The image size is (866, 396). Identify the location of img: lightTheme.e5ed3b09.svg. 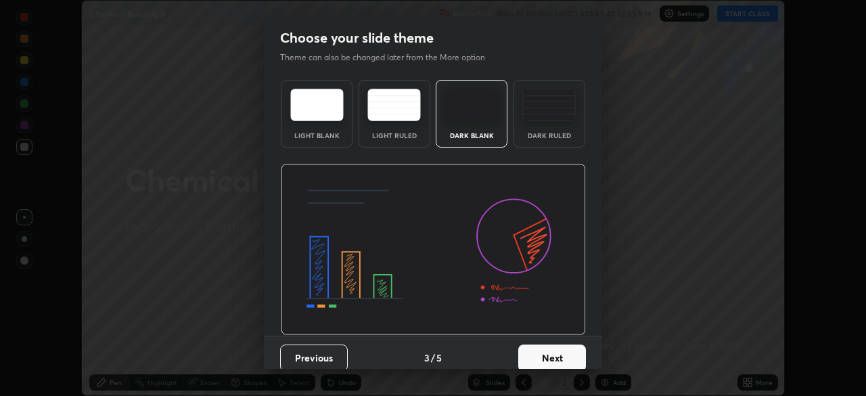
(317, 105).